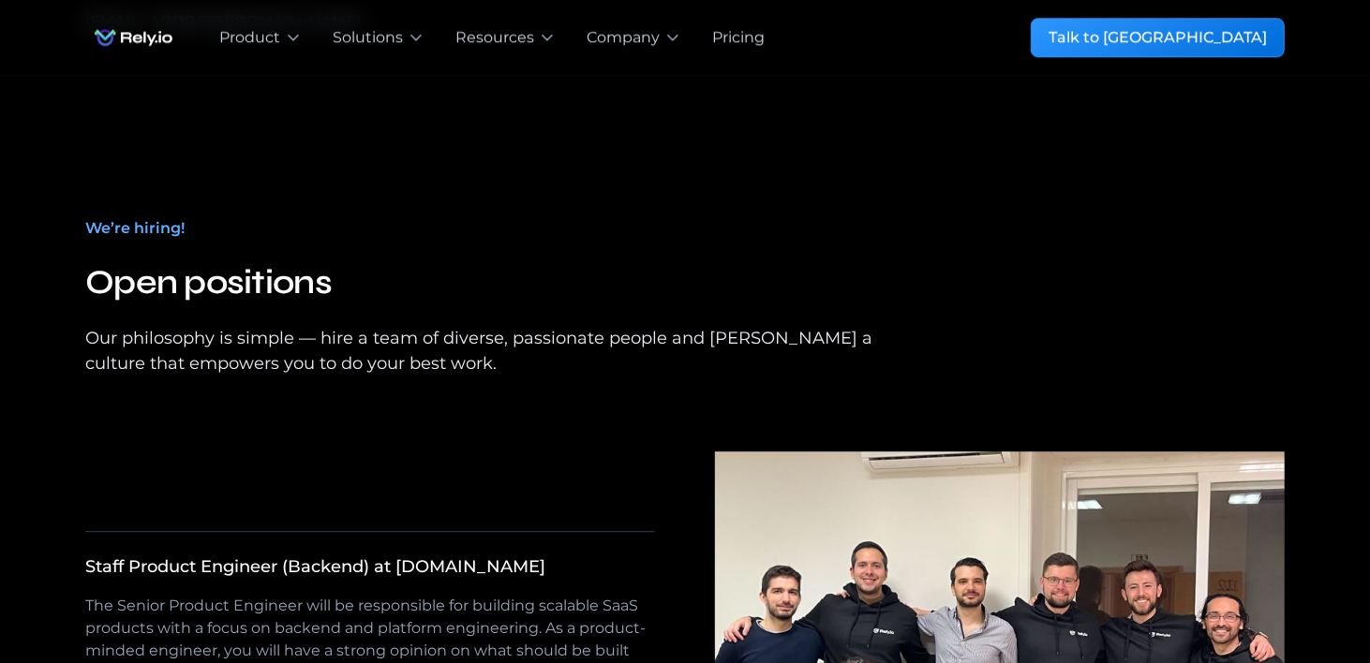 This screenshot has width=1370, height=663. What do you see at coordinates (498, 283) in the screenshot?
I see `h2: Open positions` at bounding box center [498, 283].